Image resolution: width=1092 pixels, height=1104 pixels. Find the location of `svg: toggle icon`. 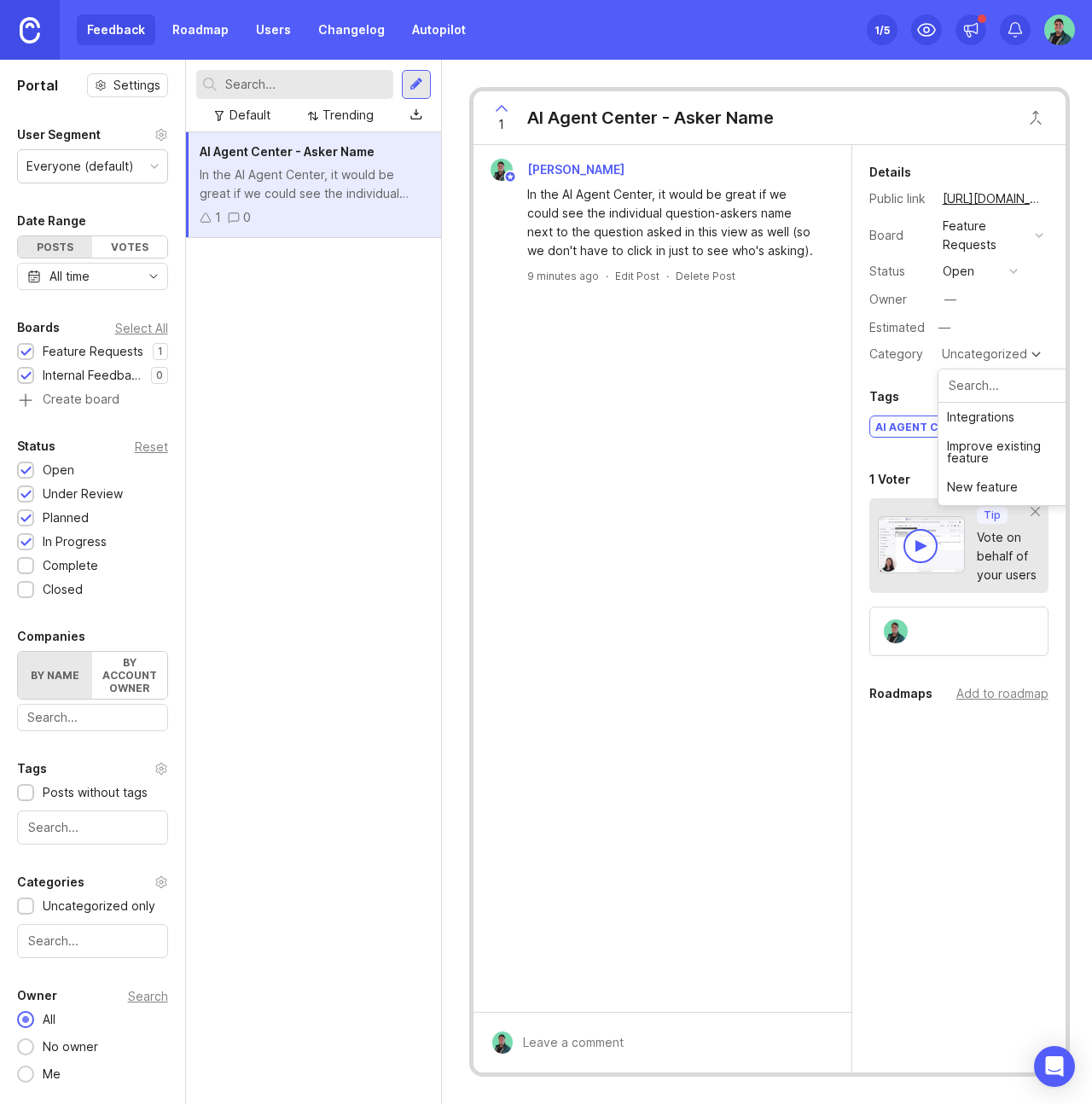

svg: toggle icon is located at coordinates (154, 276).